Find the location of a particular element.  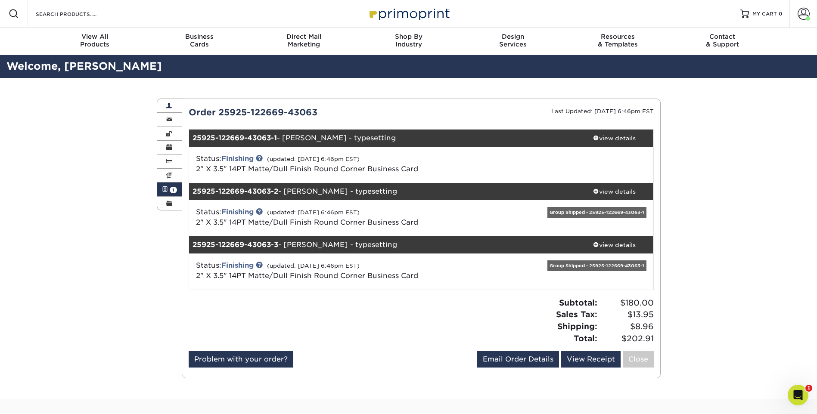

div: Services is located at coordinates (513, 40).